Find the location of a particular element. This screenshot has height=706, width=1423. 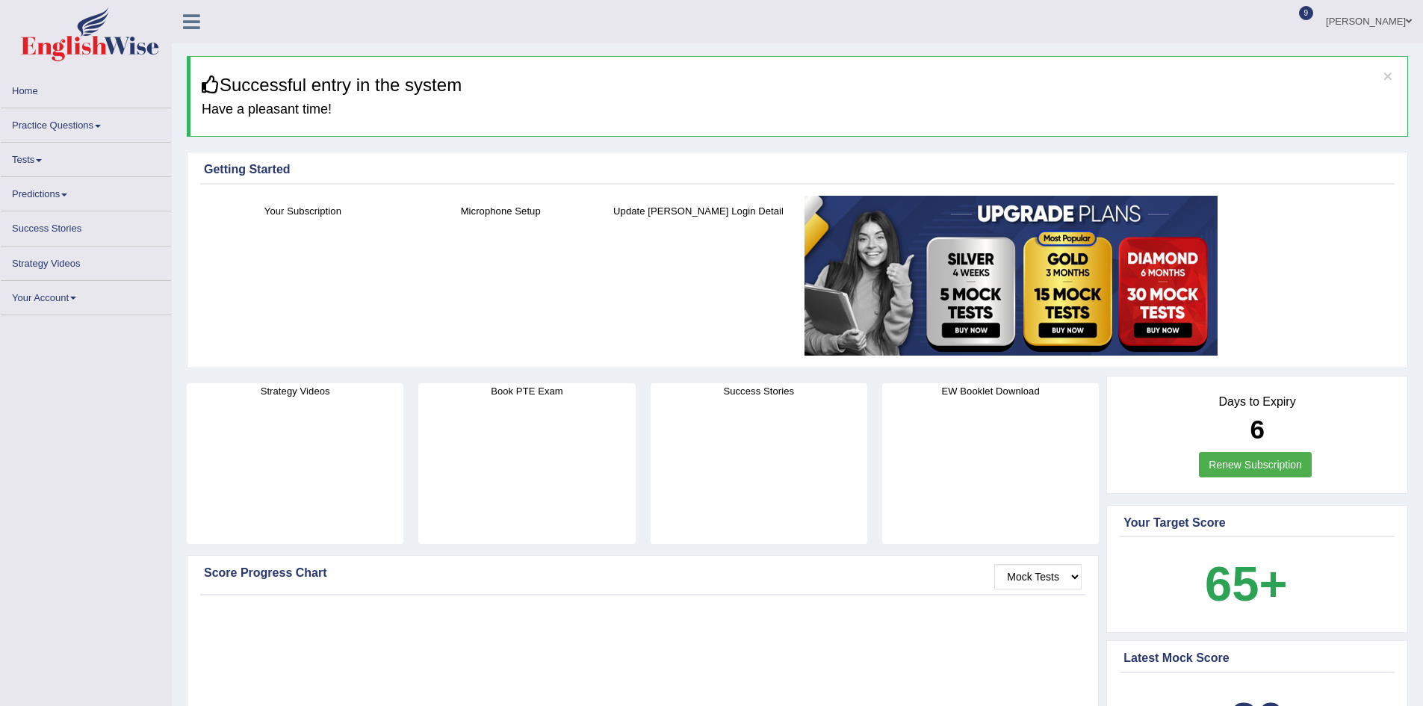

a: Renew Subscription is located at coordinates (1255, 464).